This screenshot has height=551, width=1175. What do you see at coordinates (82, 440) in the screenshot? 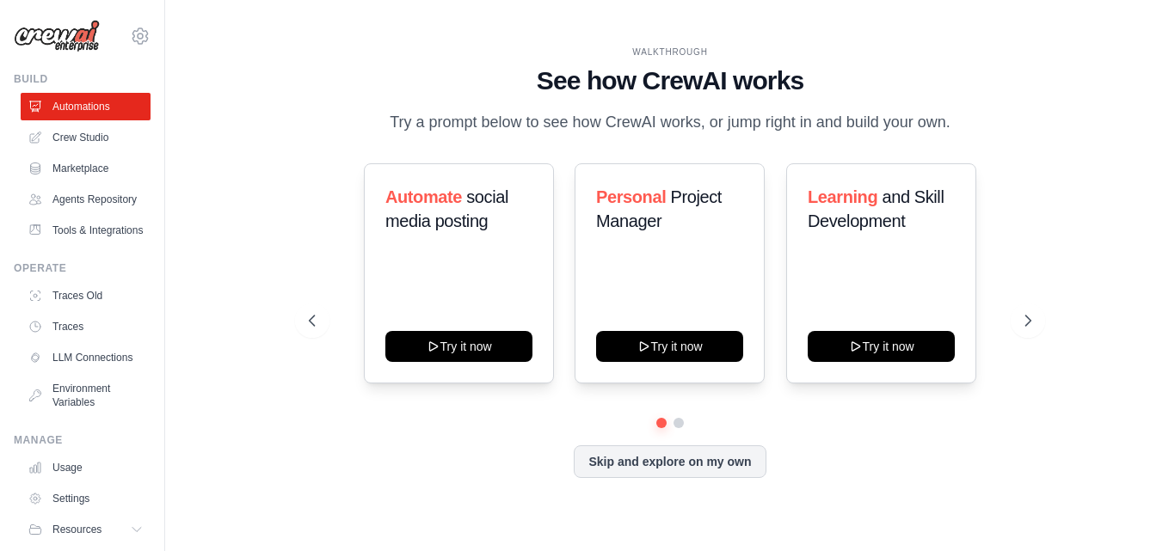
I see `div: Manage` at bounding box center [82, 440].